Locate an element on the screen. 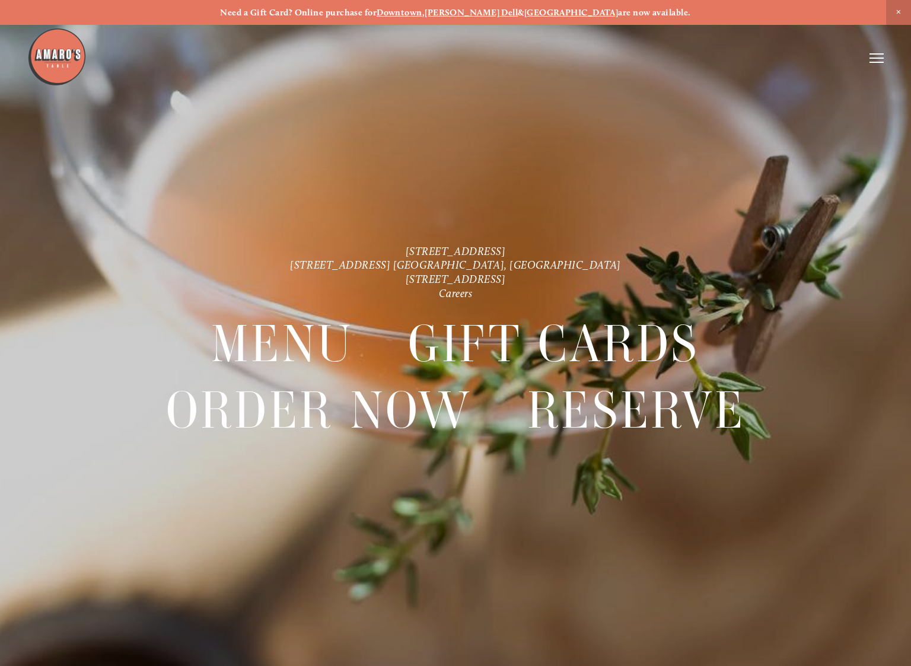  a: Reserve is located at coordinates (636, 410).